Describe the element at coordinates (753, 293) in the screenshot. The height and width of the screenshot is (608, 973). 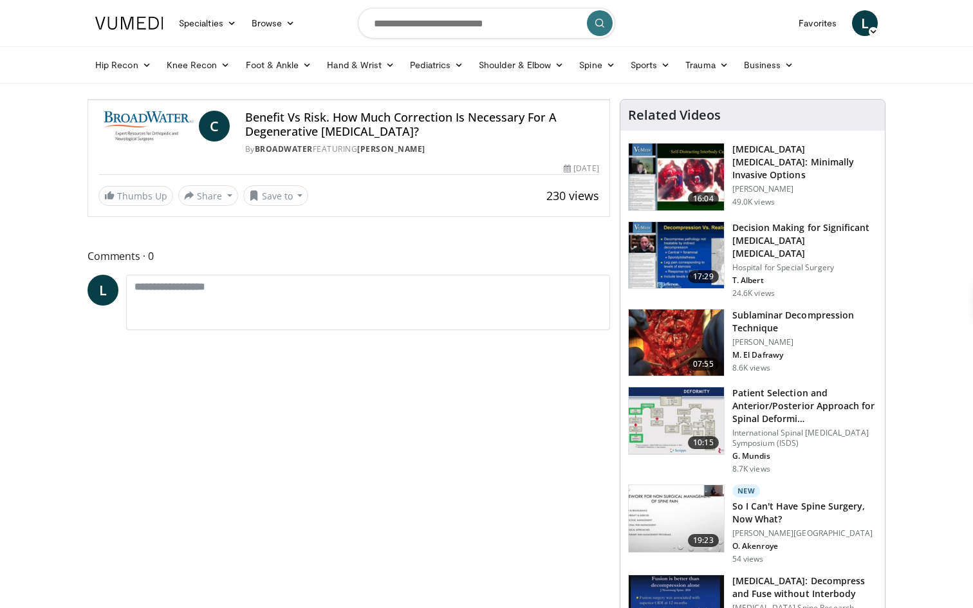
I see `p: 24.6K views` at that location.